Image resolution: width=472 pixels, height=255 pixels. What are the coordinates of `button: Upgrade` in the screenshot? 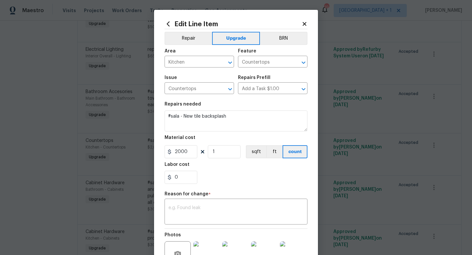 It's located at (236, 38).